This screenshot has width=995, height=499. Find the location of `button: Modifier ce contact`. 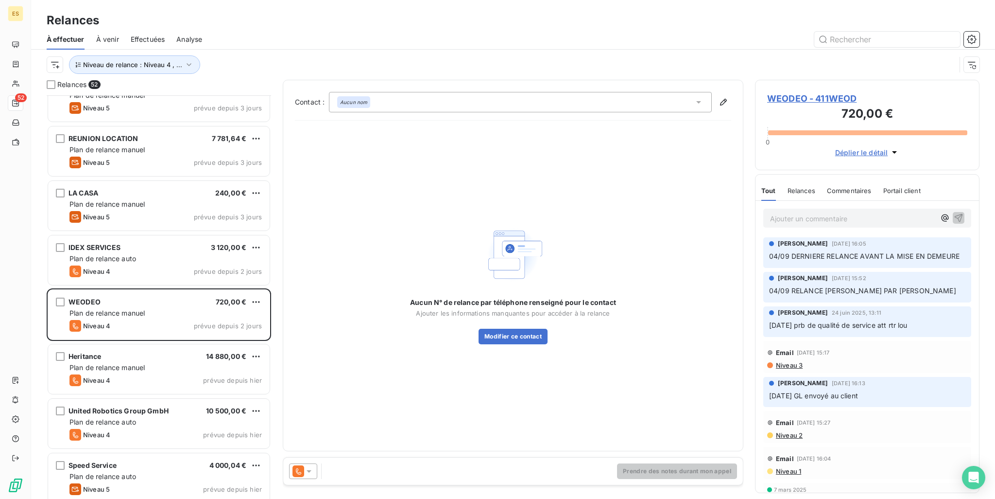

button: Modifier ce contact is located at coordinates (513, 336).